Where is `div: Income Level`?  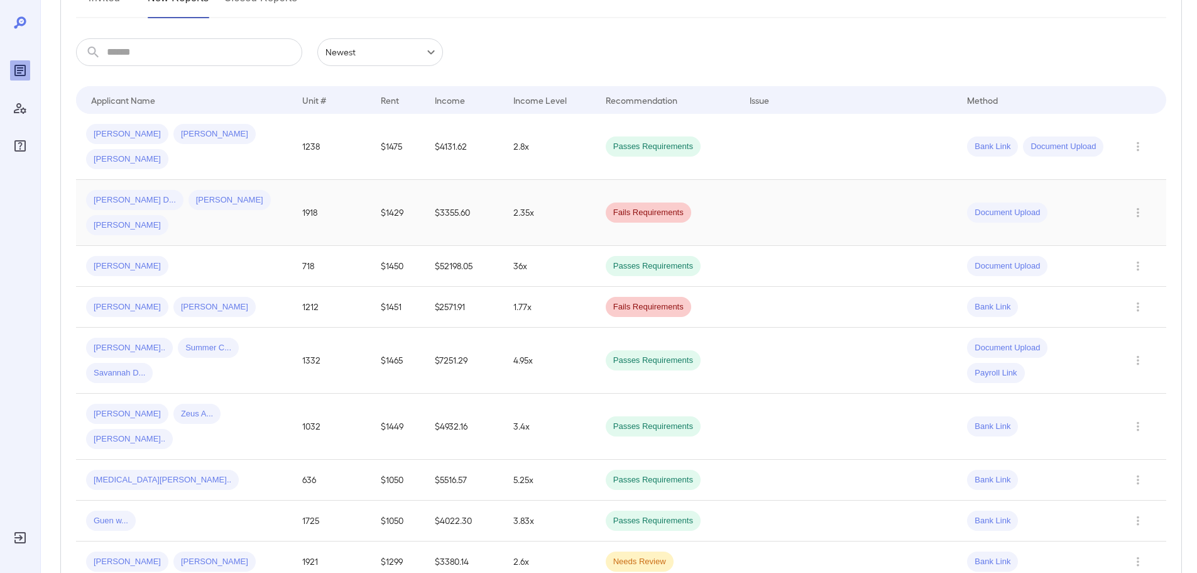 div: Income Level is located at coordinates (540, 100).